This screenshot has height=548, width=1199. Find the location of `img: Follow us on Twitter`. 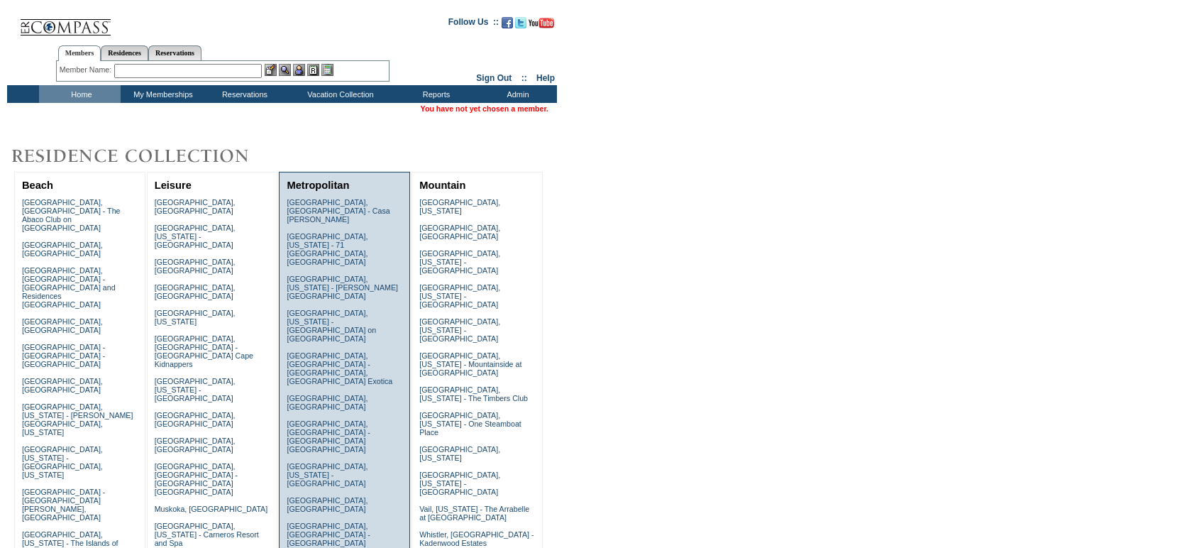

img: Follow us on Twitter is located at coordinates (521, 23).